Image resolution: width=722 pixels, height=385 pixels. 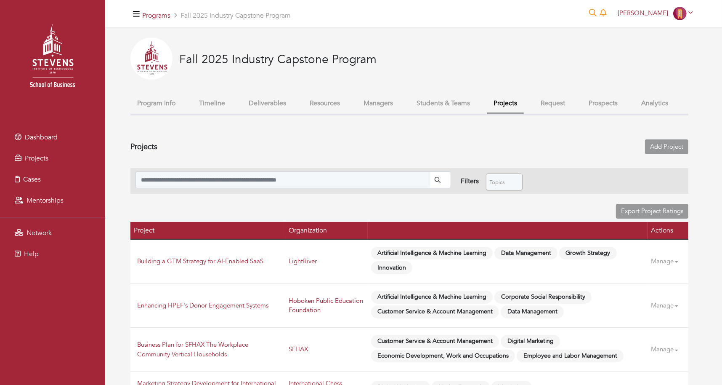 I want to click on img: 2025-04-24%20134207.png, so click(x=152, y=59).